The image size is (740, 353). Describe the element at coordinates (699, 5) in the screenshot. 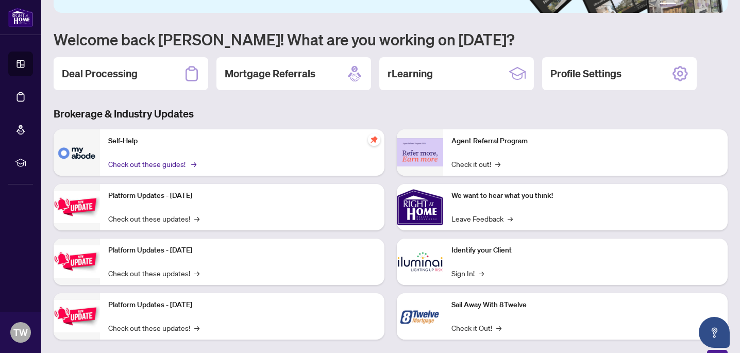

I see `button: 4` at that location.